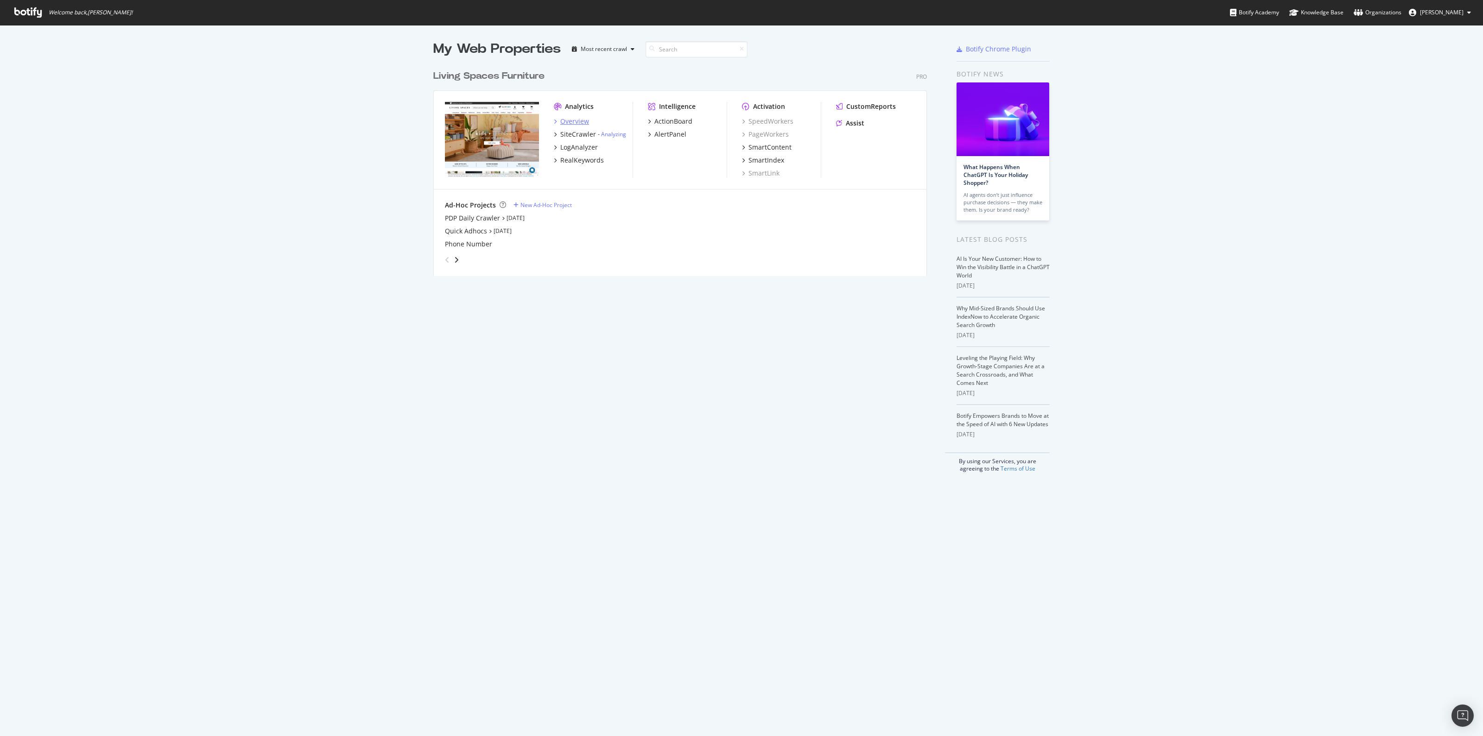 This screenshot has width=1483, height=736. Describe the element at coordinates (472, 218) in the screenshot. I see `a: PDP Daily Crawler` at that location.